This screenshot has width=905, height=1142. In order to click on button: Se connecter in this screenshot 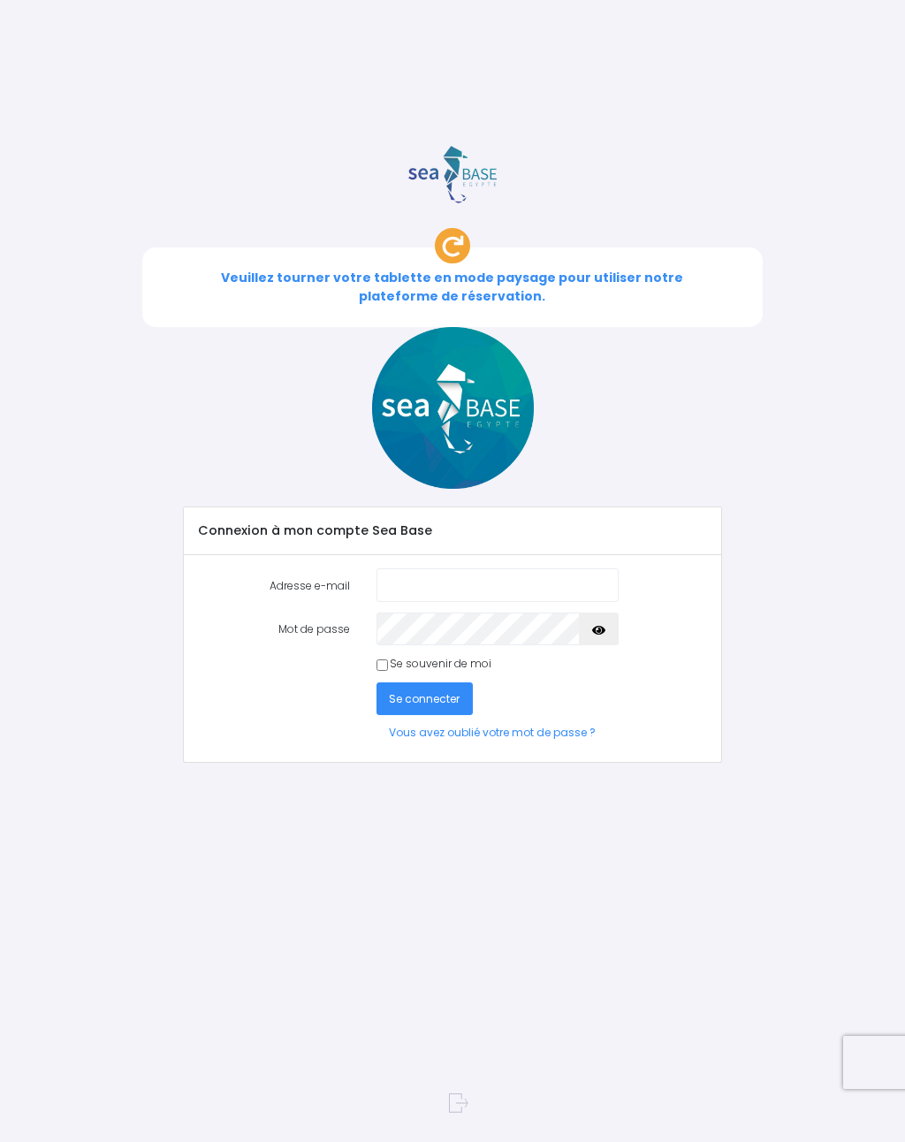, I will do `click(425, 698)`.